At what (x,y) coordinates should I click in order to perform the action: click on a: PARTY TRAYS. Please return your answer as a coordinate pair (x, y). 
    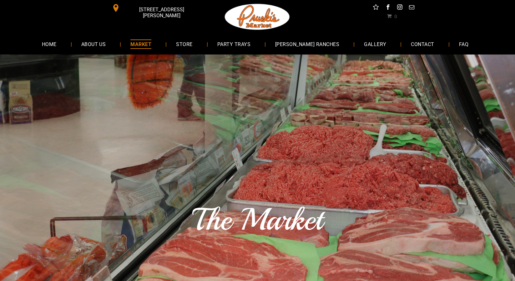
    Looking at the image, I should click on (234, 44).